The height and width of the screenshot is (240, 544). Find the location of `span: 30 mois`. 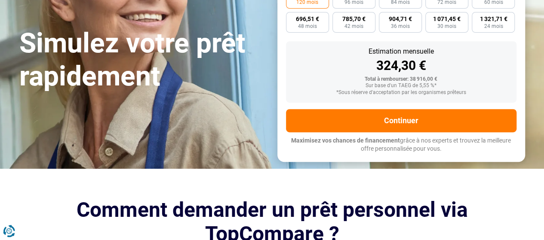

span: 30 mois is located at coordinates (447, 26).